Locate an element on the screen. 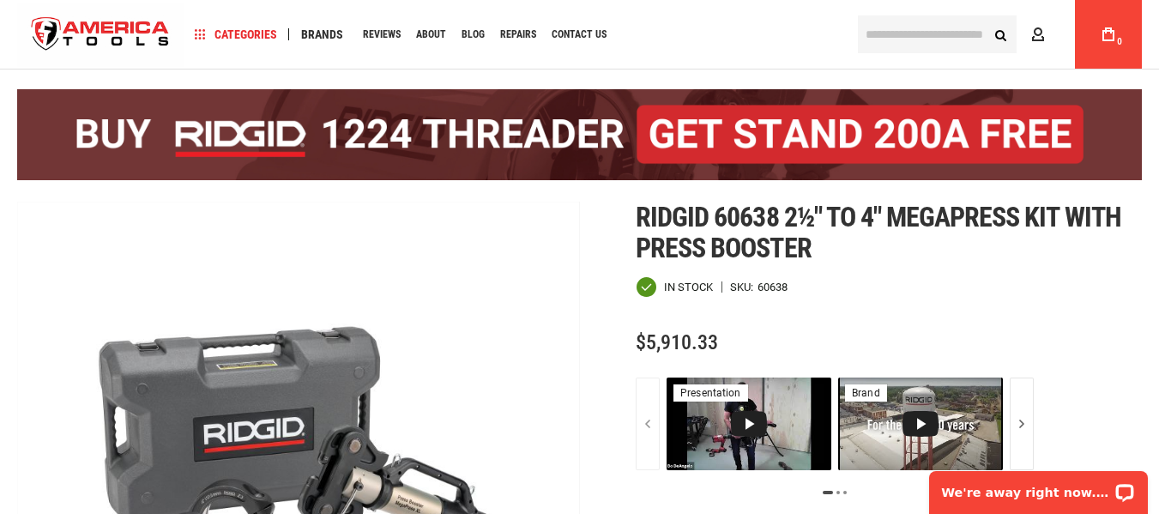 The width and height of the screenshot is (1159, 514). span: In stock is located at coordinates (688, 286).